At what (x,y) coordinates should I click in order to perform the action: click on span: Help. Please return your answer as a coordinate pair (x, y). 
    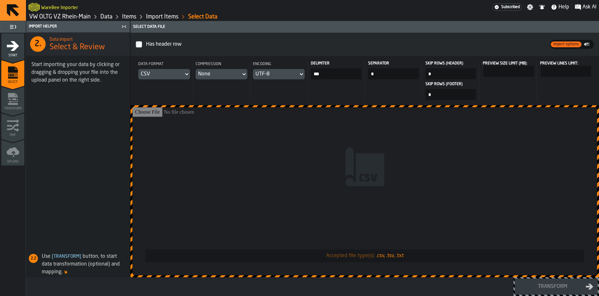
    Looking at the image, I should click on (564, 7).